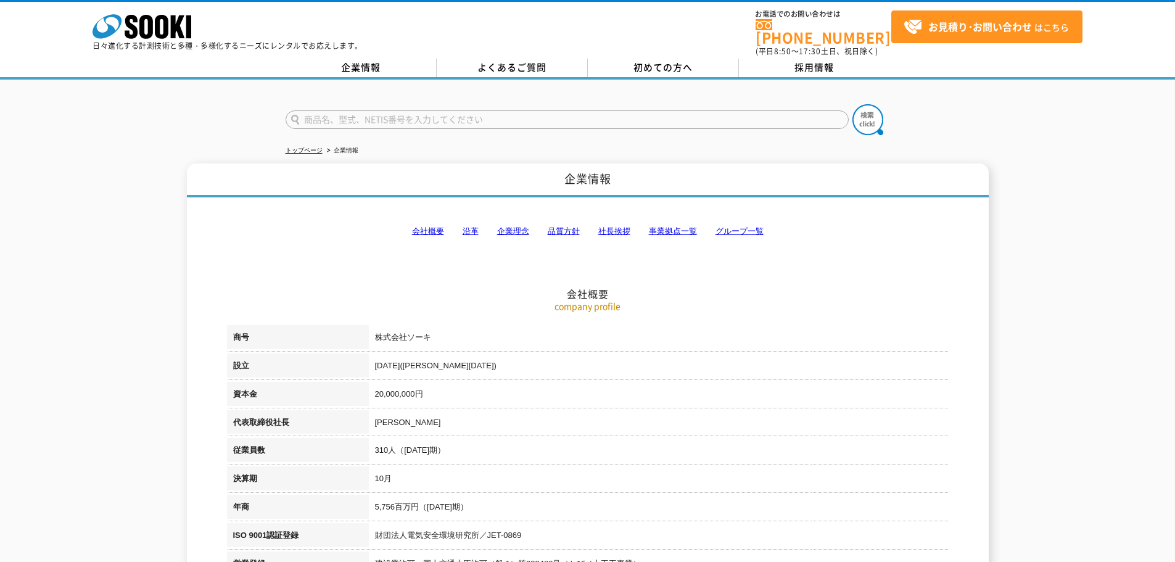 This screenshot has height=562, width=1175. Describe the element at coordinates (986, 27) in the screenshot. I see `span: はこちら` at that location.